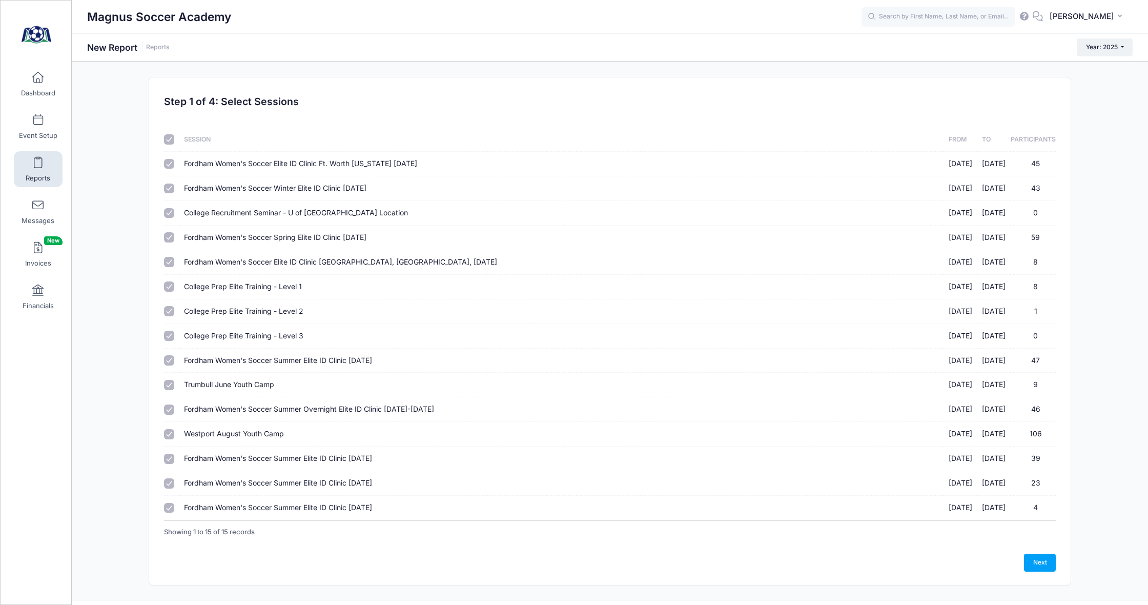  I want to click on td: 106, so click(1034, 434).